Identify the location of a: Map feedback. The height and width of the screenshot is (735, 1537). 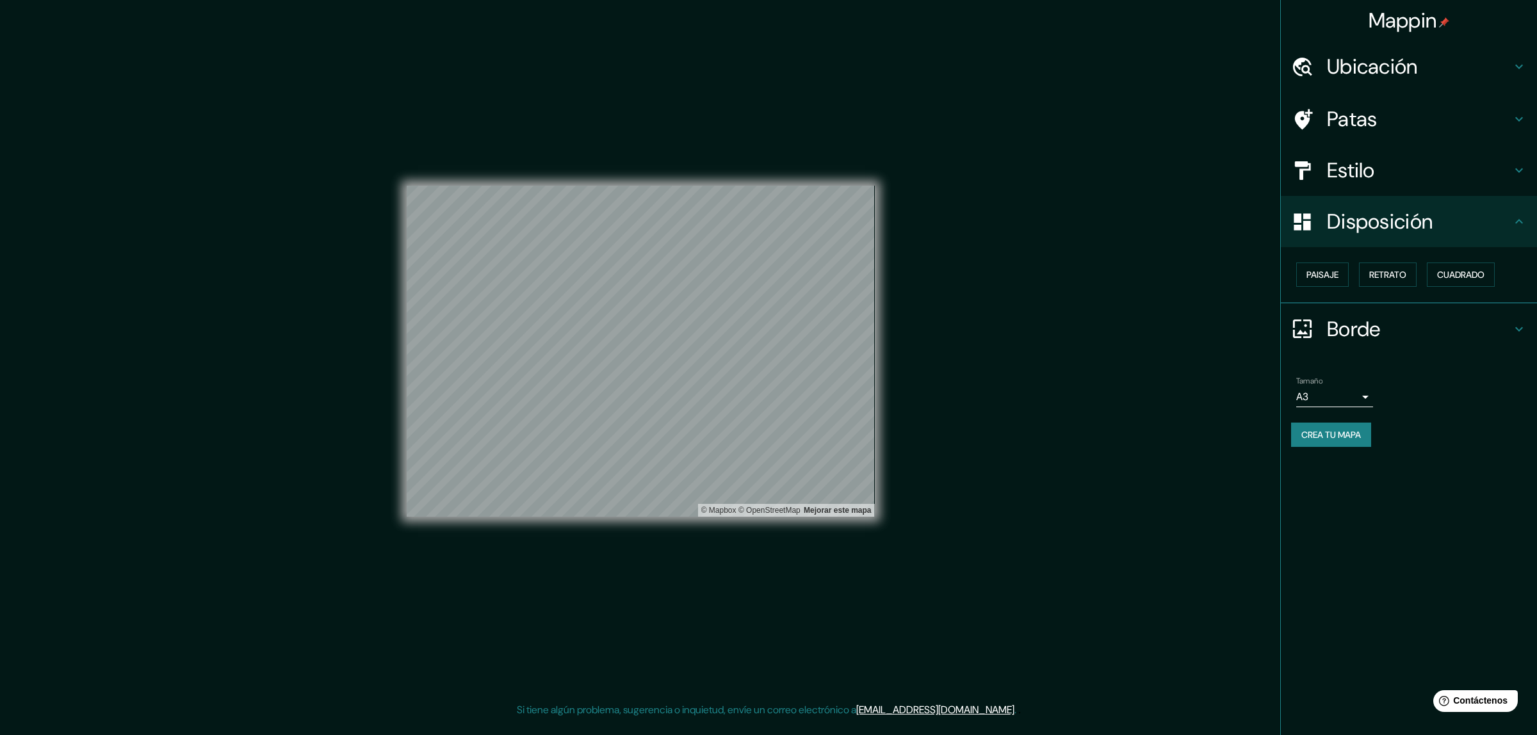
(837, 510).